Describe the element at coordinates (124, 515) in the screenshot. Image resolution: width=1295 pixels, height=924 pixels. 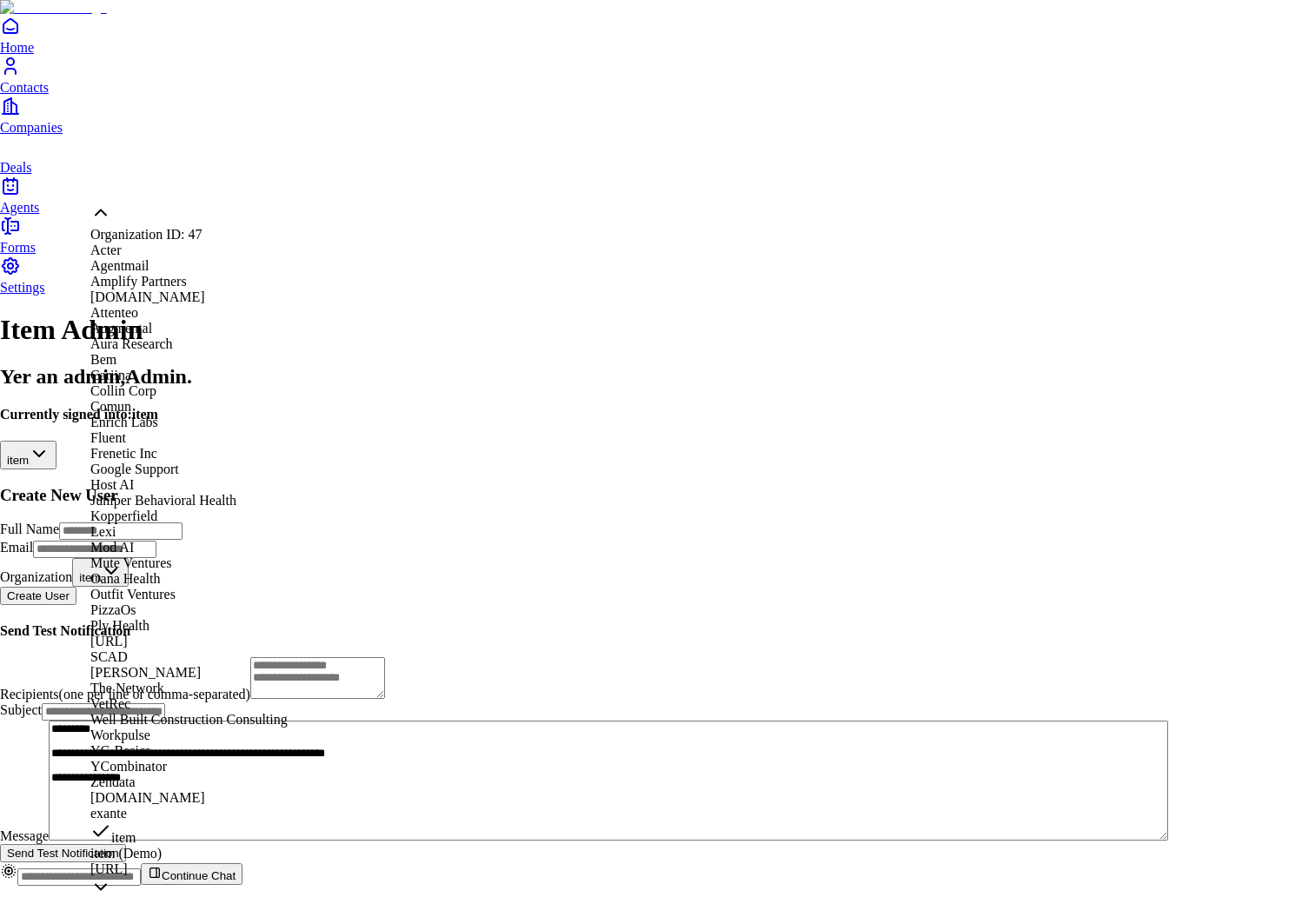
I see `span: Kopperfield` at that location.